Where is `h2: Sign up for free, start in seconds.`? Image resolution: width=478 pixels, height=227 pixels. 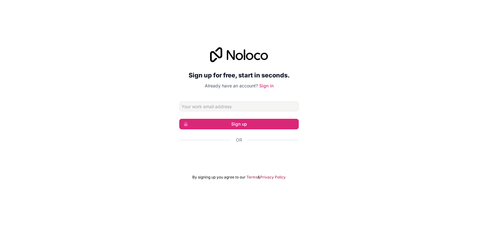
h2: Sign up for free, start in seconds. is located at coordinates (239, 75).